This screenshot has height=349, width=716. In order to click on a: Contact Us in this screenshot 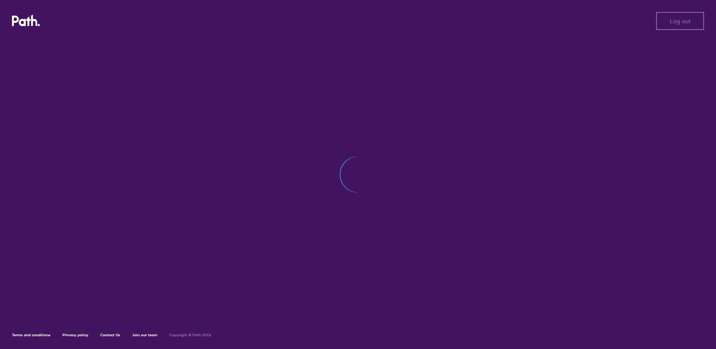, I will do `click(110, 335)`.